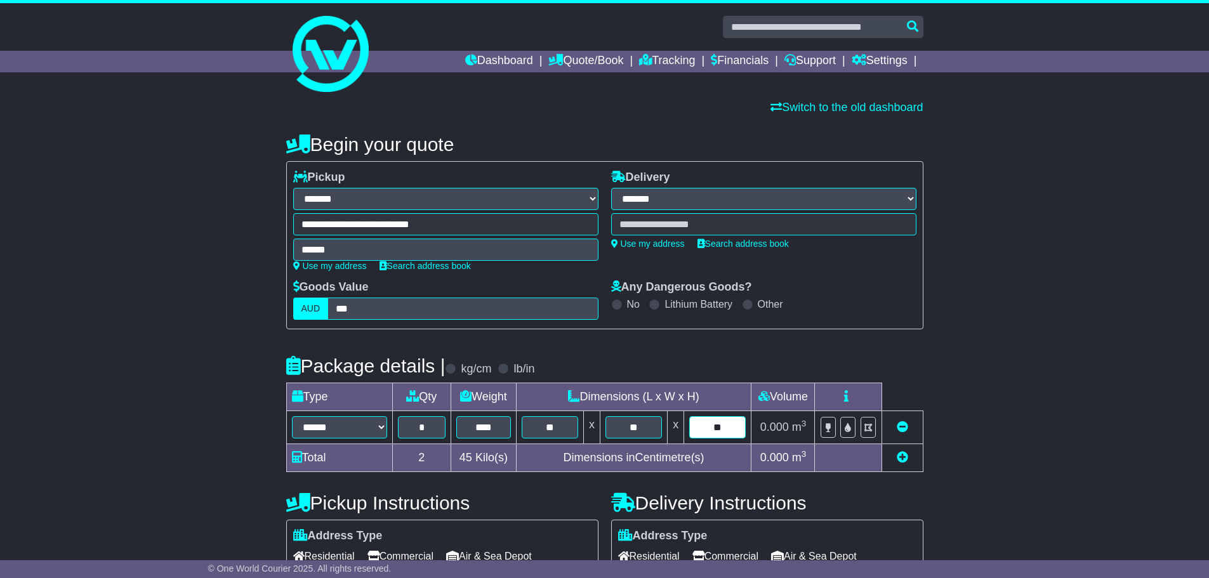 The width and height of the screenshot is (1209, 578). What do you see at coordinates (810, 62) in the screenshot?
I see `a: Support` at bounding box center [810, 62].